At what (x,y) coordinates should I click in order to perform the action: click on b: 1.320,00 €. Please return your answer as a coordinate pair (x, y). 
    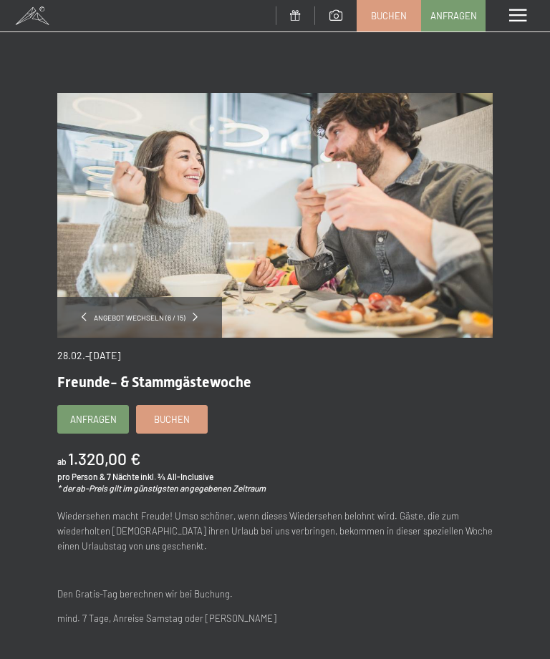
    Looking at the image, I should click on (104, 459).